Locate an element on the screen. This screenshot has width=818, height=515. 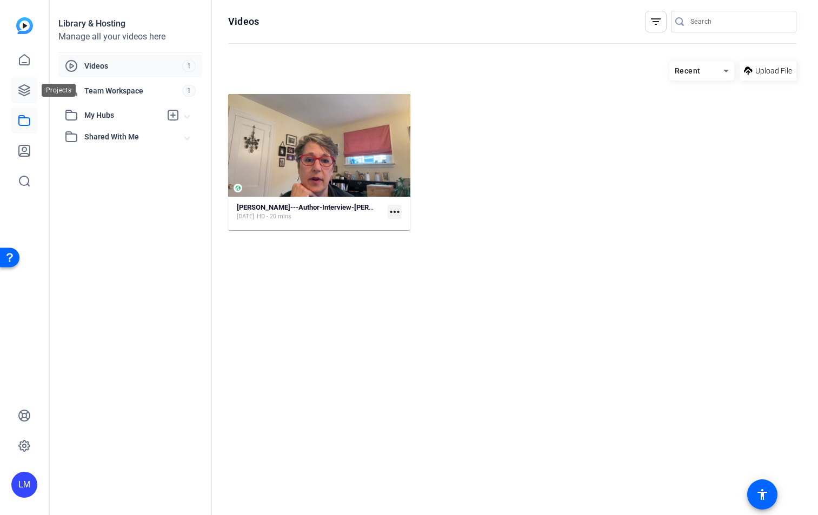
button: Upload File is located at coordinates (768, 71).